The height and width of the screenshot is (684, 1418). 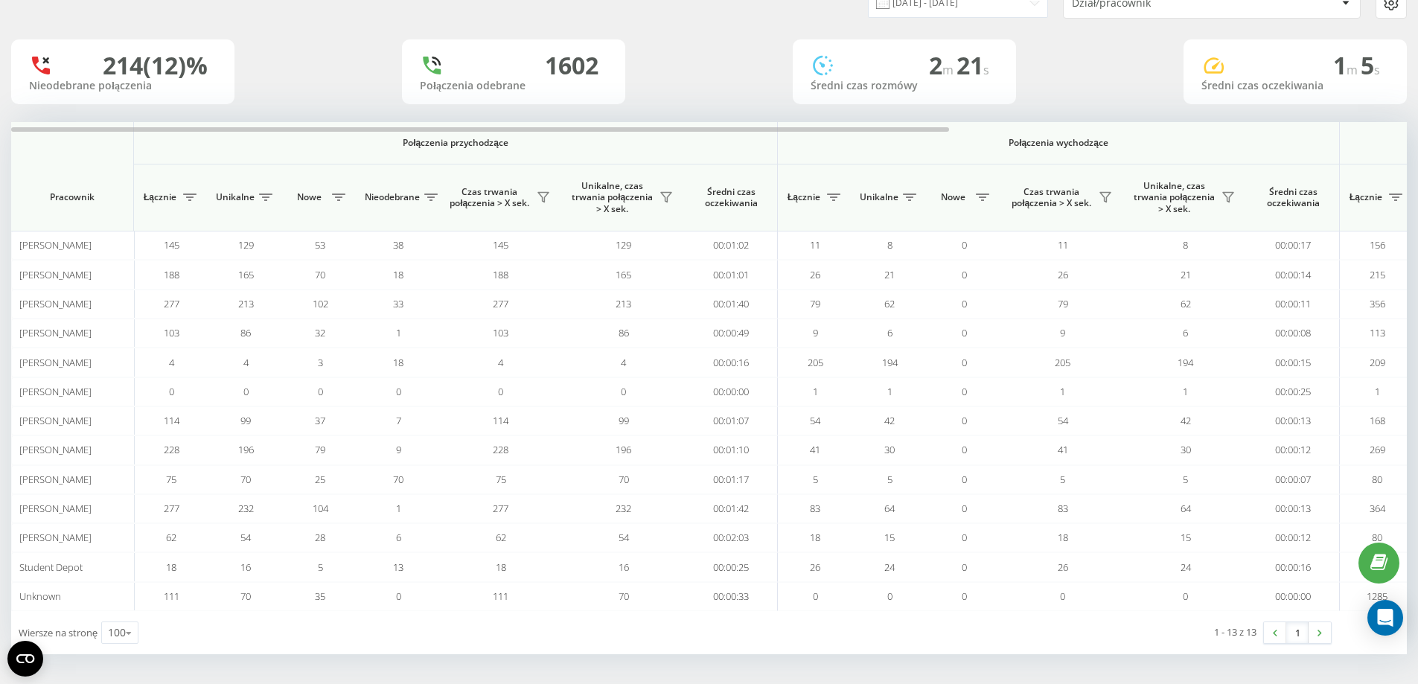 What do you see at coordinates (1377, 420) in the screenshot?
I see `span: 168` at bounding box center [1377, 420].